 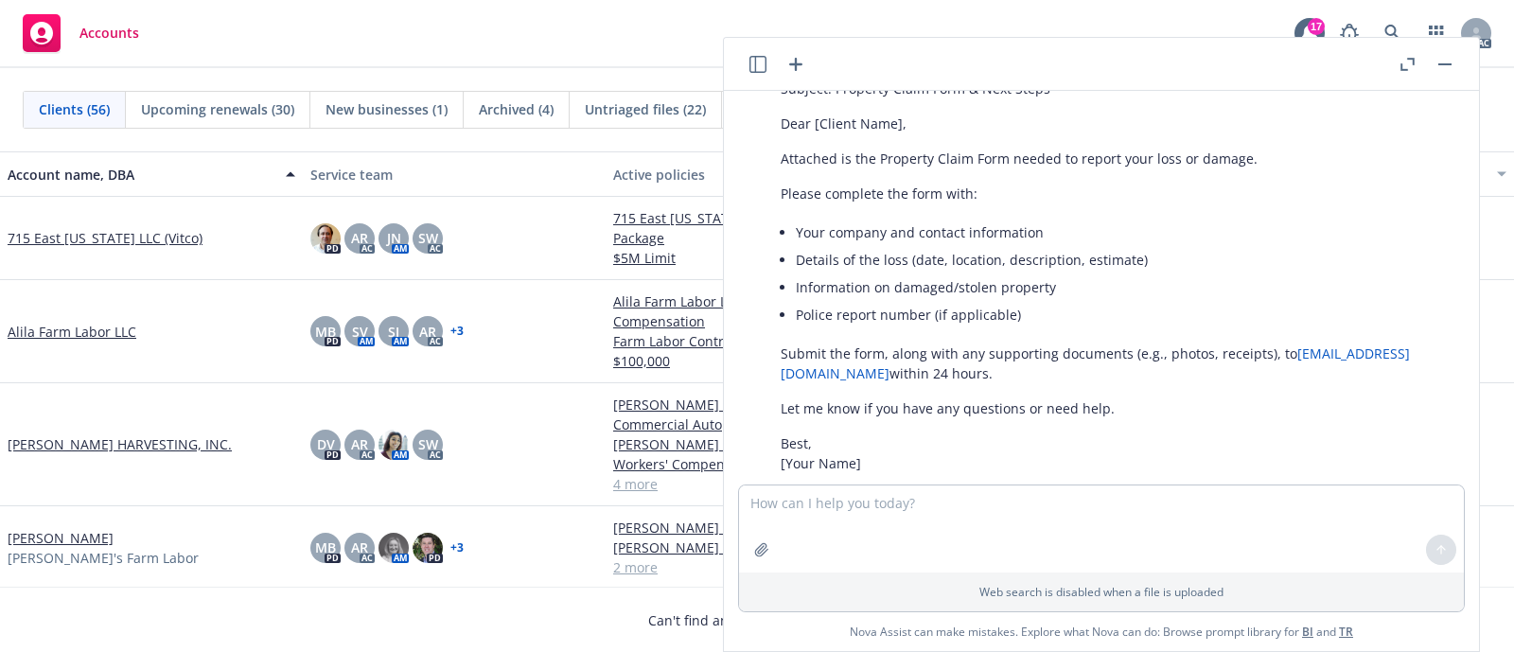 What do you see at coordinates (757, 311) in the screenshot?
I see `a: Alila Farm Labor LLC - Workers' Compensation` at bounding box center [757, 311].